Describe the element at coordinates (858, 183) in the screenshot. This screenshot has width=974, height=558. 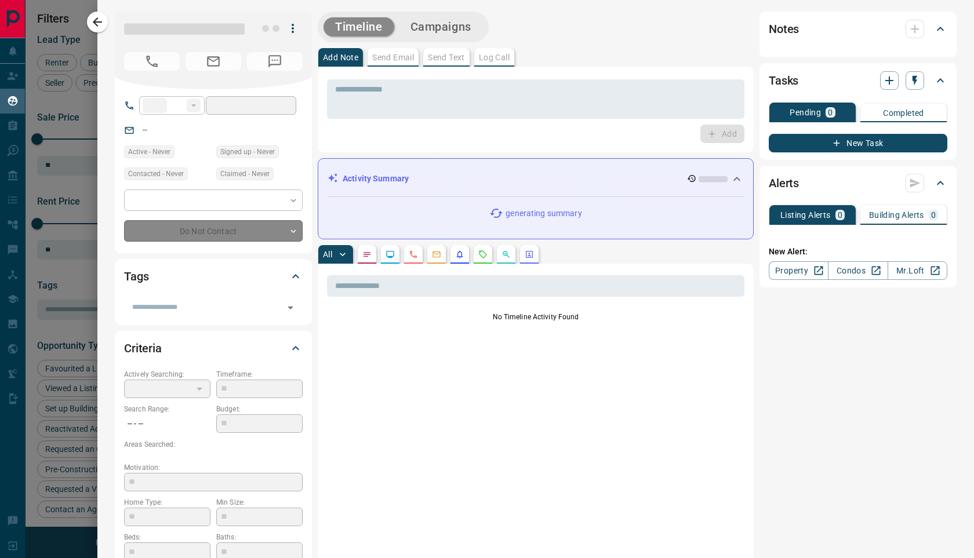
I see `div: Alerts` at that location.